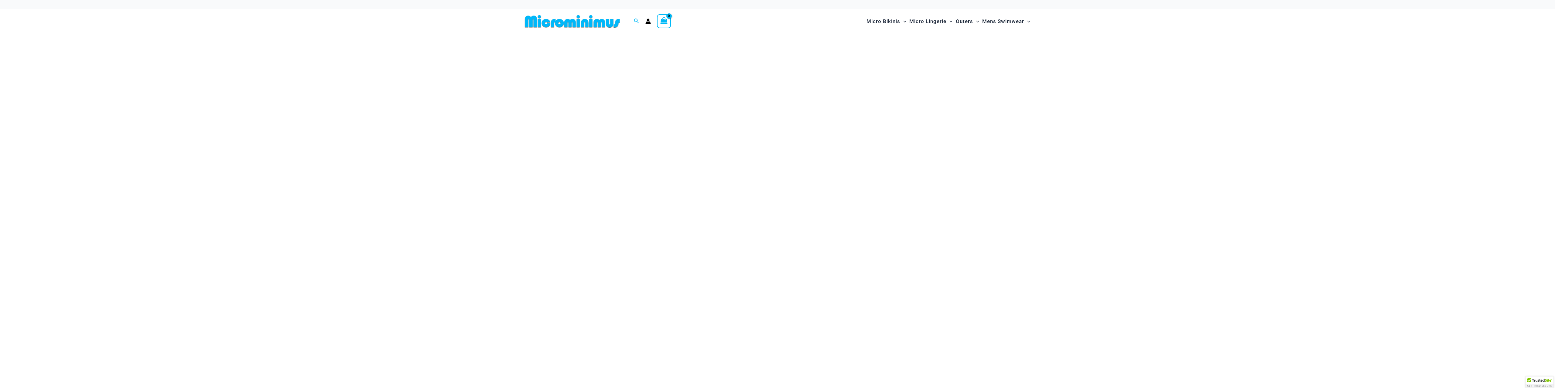  I want to click on nav: Site Navigation, so click(948, 21).